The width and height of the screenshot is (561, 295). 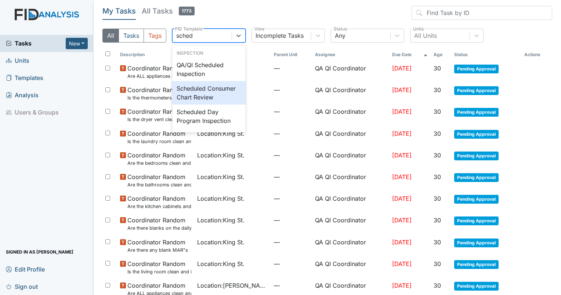 What do you see at coordinates (209, 116) in the screenshot?
I see `div: Scheduled Day Program Inspection` at bounding box center [209, 116].